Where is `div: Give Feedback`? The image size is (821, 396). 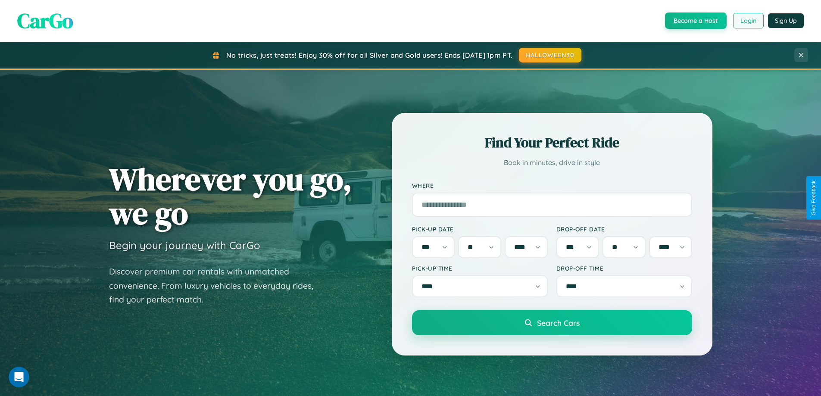
div: Give Feedback is located at coordinates (814, 198).